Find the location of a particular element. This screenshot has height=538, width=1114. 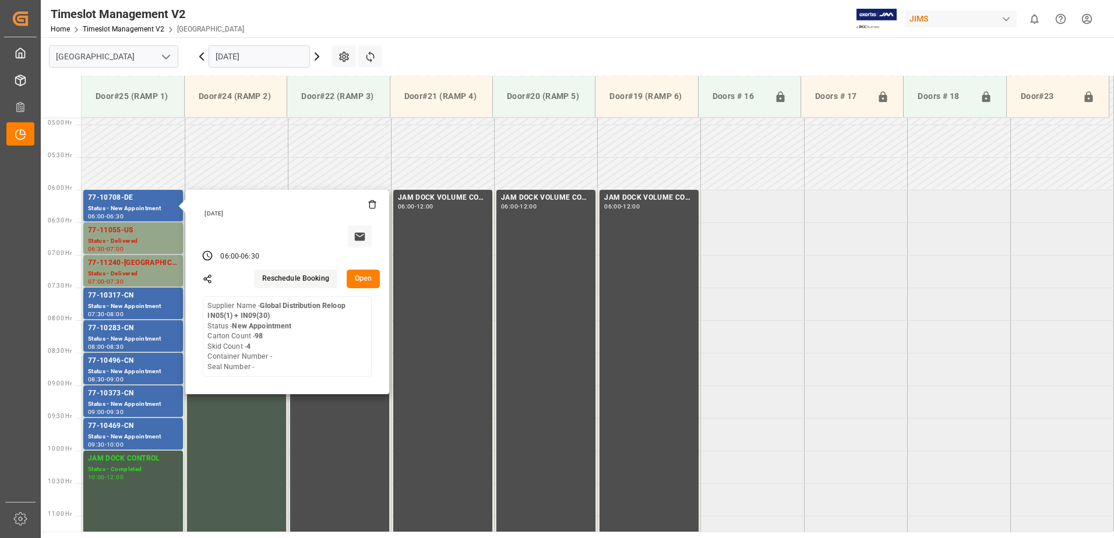

div: 77-10283-CN is located at coordinates (133, 329).